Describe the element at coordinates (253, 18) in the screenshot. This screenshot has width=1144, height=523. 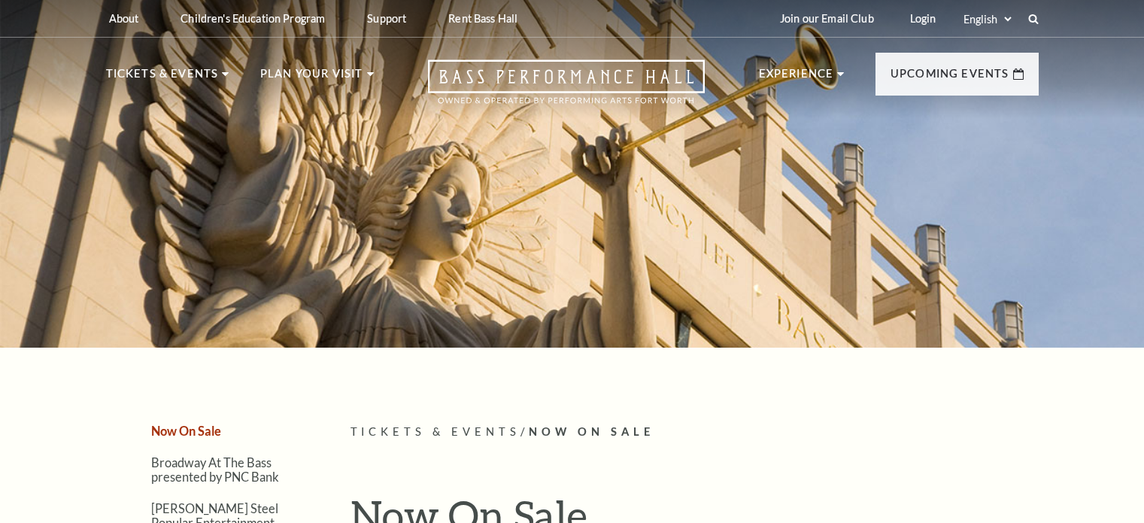
I see `p: Children's Education Program` at that location.